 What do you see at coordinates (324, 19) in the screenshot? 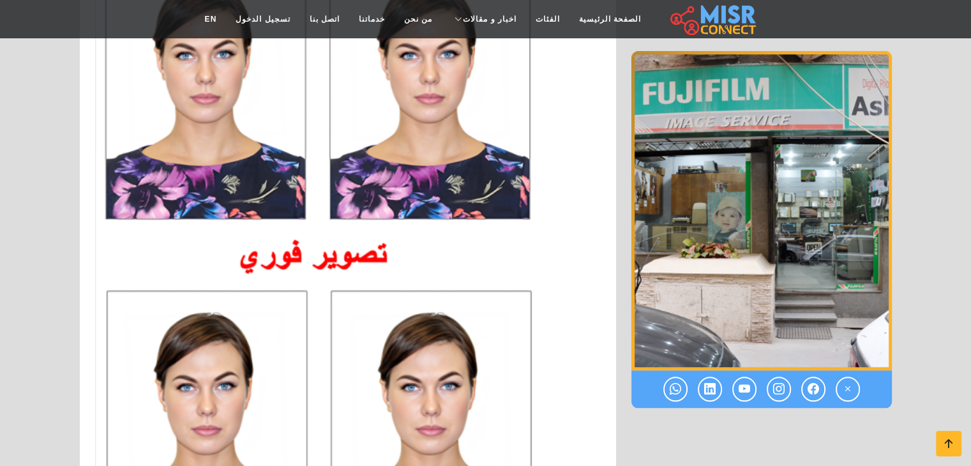
I see `a: اتصل بنا` at bounding box center [324, 19].